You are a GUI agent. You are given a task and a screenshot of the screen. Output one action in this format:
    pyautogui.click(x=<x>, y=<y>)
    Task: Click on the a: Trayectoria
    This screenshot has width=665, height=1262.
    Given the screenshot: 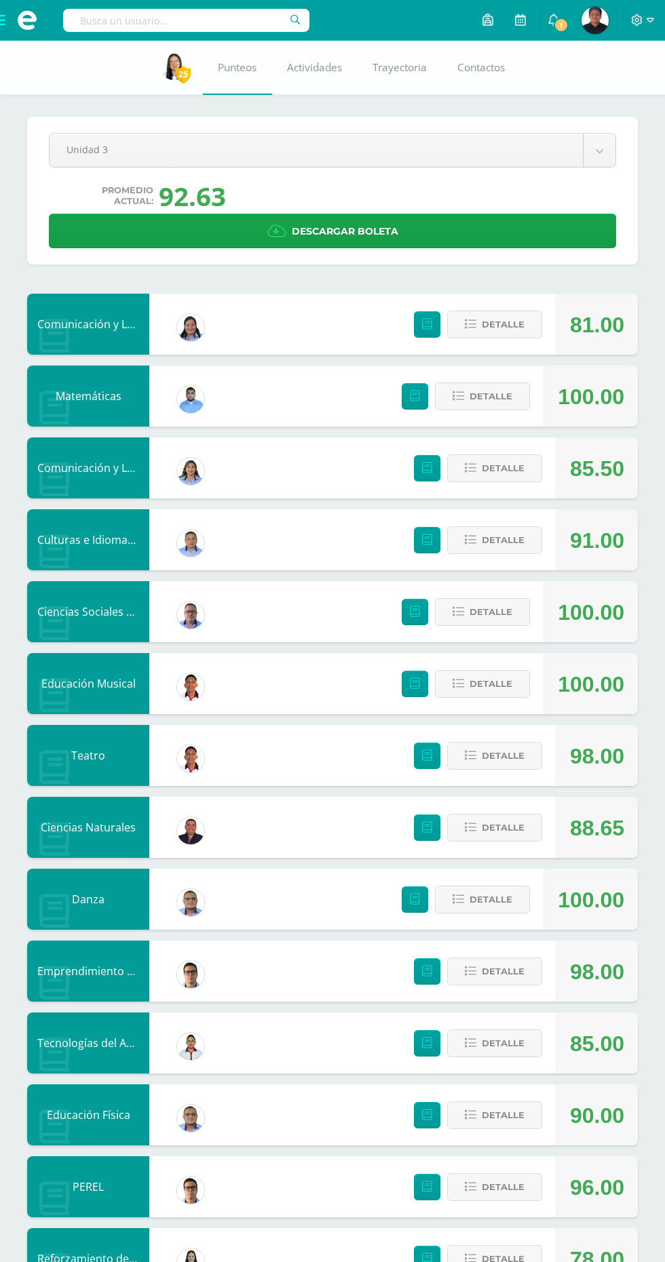 What is the action you would take?
    pyautogui.click(x=400, y=68)
    